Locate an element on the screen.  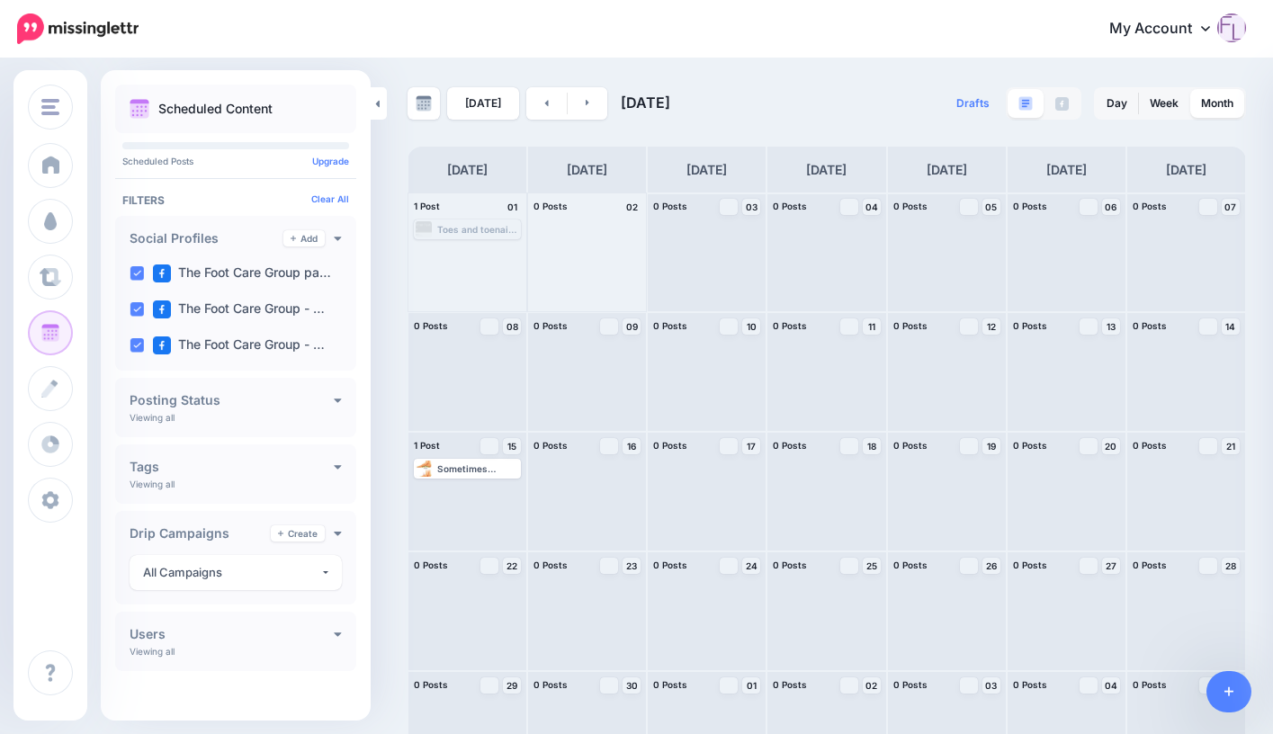
a: 26 is located at coordinates (992, 566).